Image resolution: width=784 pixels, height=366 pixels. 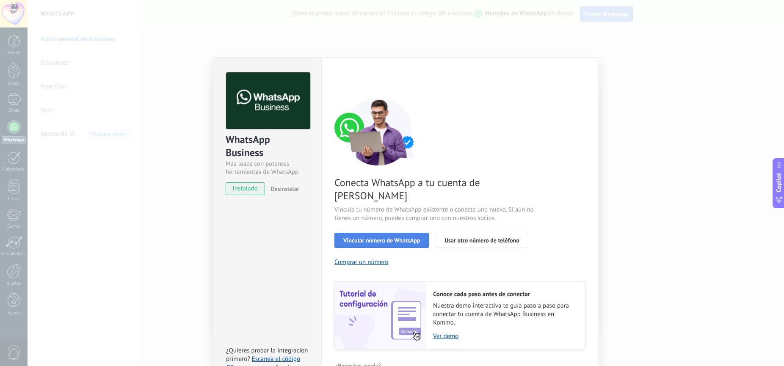 What do you see at coordinates (361, 262) in the screenshot?
I see `button: Comprar un número` at bounding box center [361, 262].